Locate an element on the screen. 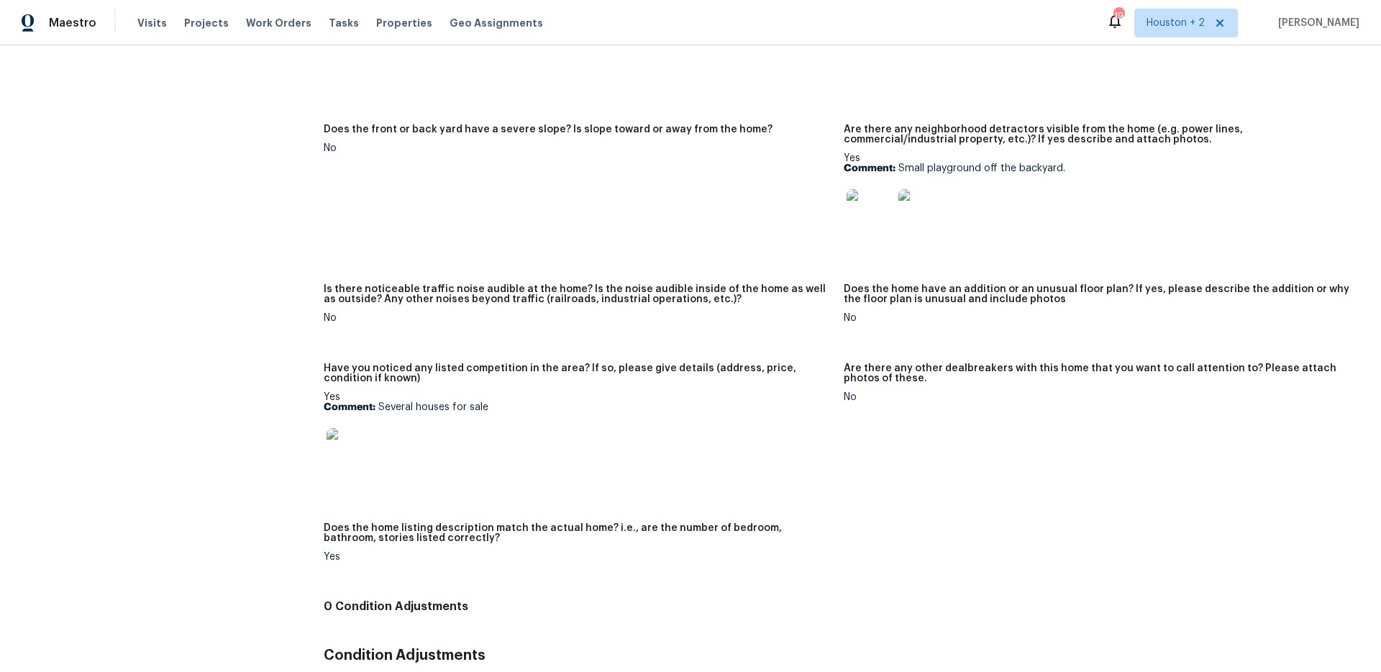 The height and width of the screenshot is (672, 1381). span: Properties is located at coordinates (404, 23).